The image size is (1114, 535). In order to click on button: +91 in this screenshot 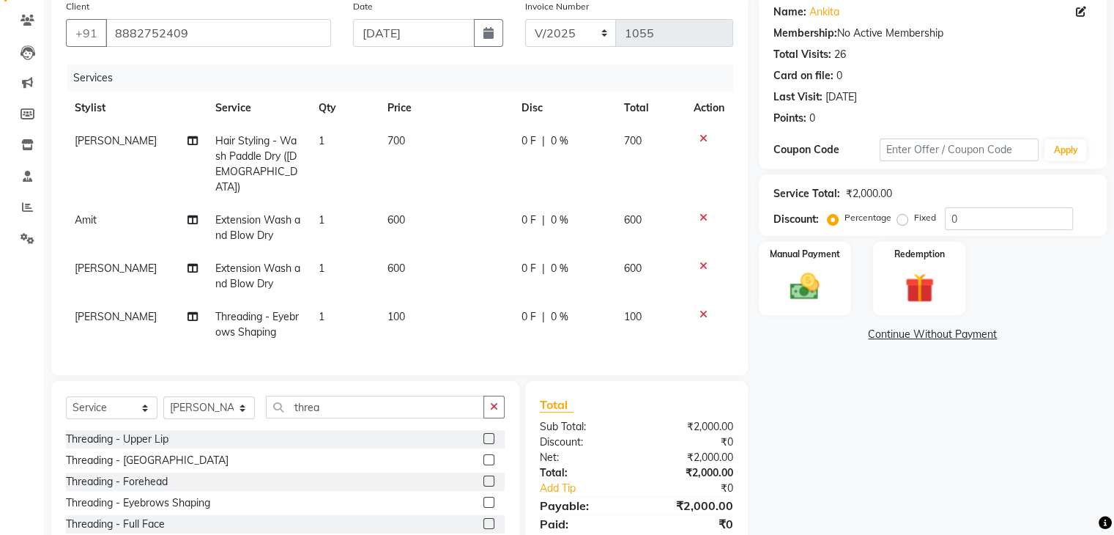, I will do `click(86, 33)`.